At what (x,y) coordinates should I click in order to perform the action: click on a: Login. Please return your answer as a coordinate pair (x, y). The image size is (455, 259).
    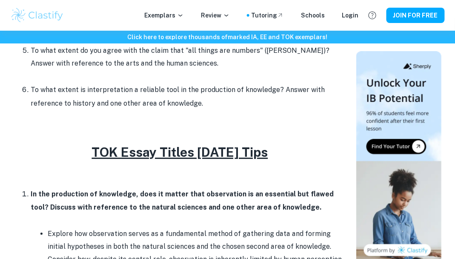
    Looking at the image, I should click on (350, 15).